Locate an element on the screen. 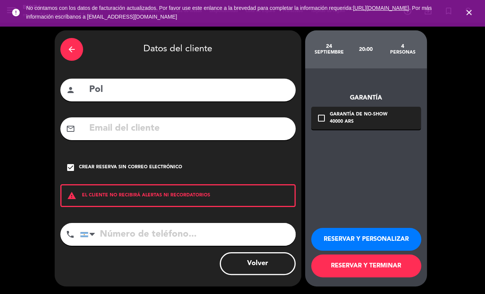 The width and height of the screenshot is (485, 294). div: septiembre is located at coordinates (329, 52).